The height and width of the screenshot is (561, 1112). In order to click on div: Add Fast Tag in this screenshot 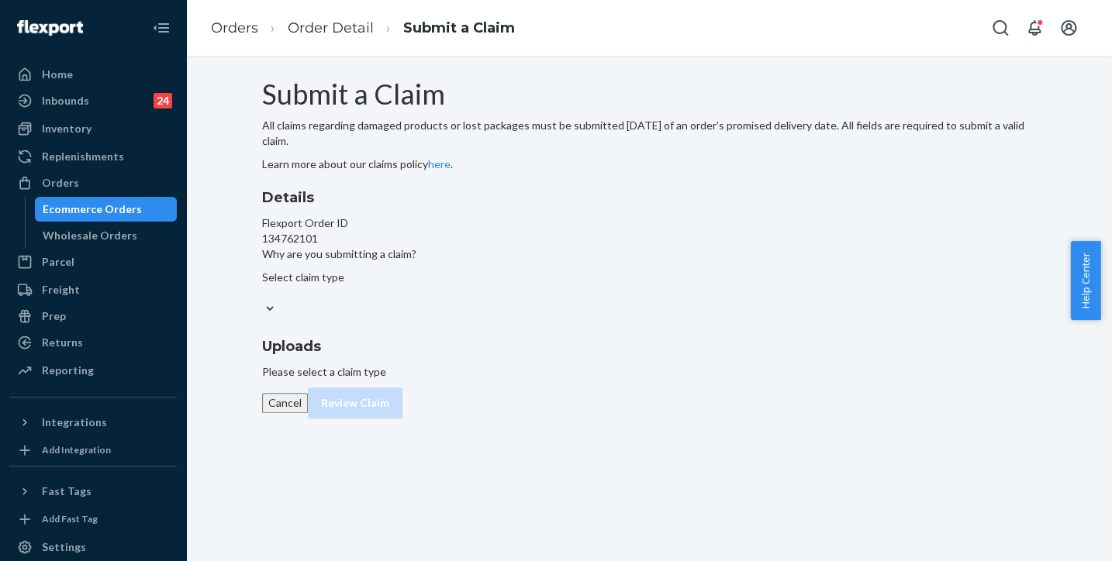, I will do `click(70, 519)`.